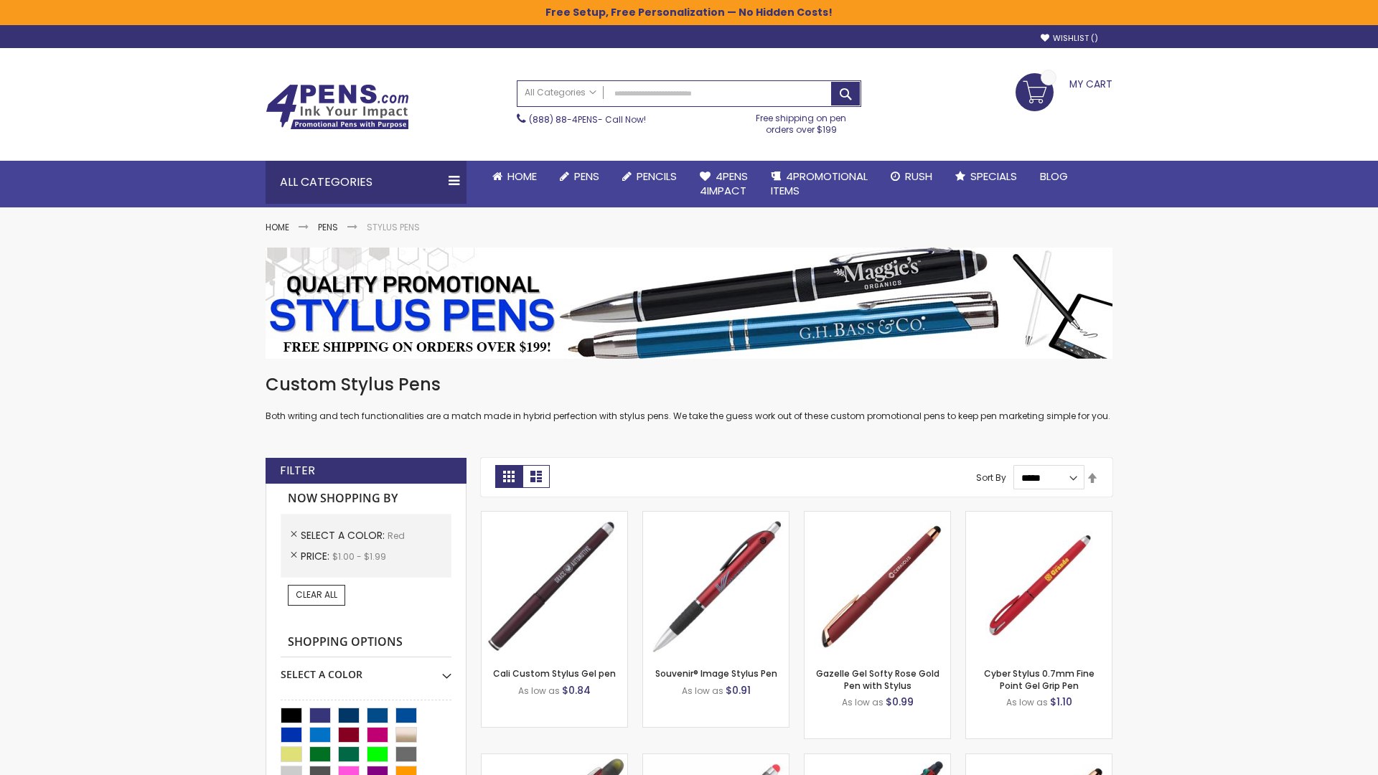 The height and width of the screenshot is (775, 1378). Describe the element at coordinates (738, 691) in the screenshot. I see `span: $0.91` at that location.